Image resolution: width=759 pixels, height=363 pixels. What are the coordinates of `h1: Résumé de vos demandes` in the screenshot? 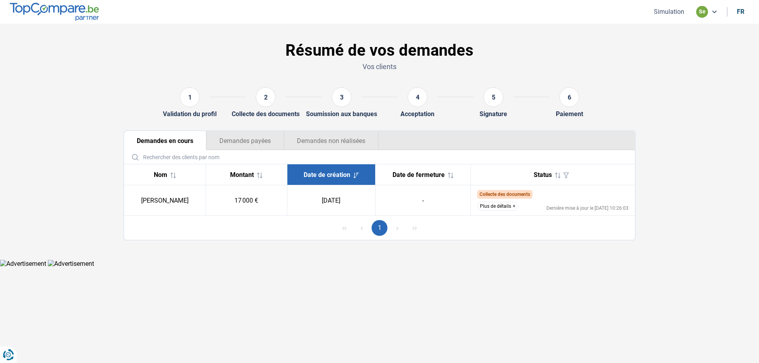 It's located at (379, 51).